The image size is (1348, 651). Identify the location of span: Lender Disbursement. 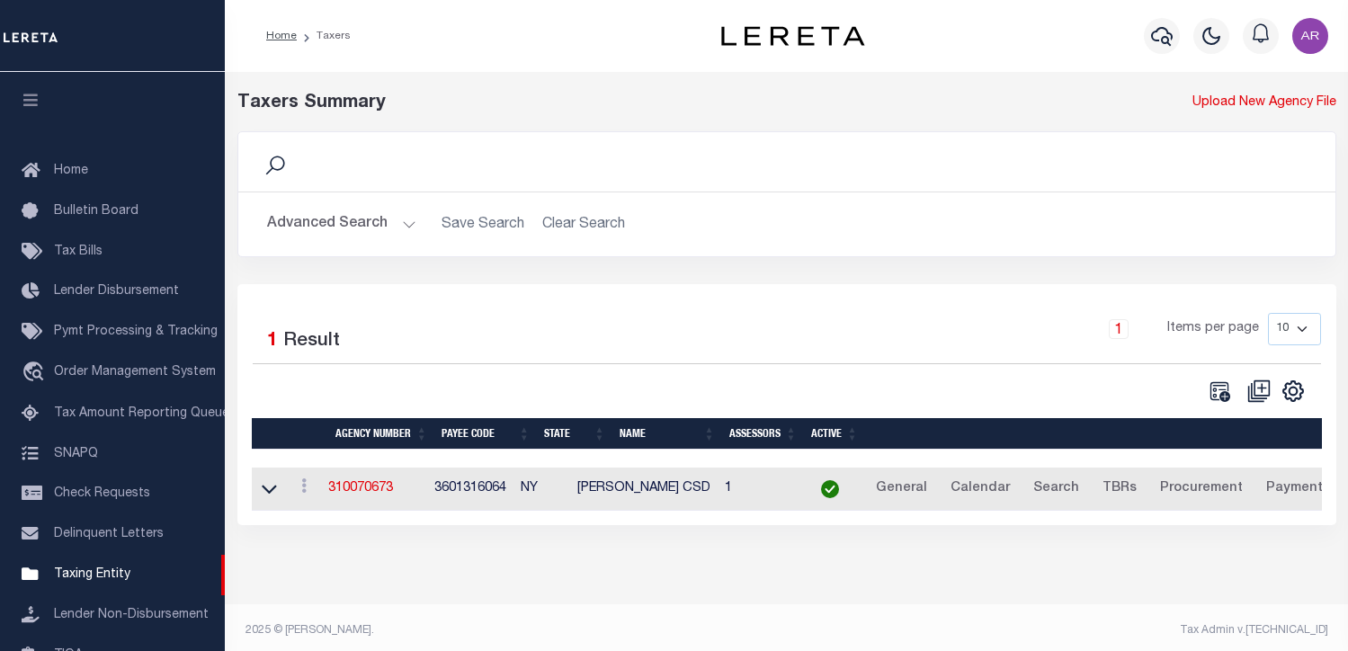
(116, 291).